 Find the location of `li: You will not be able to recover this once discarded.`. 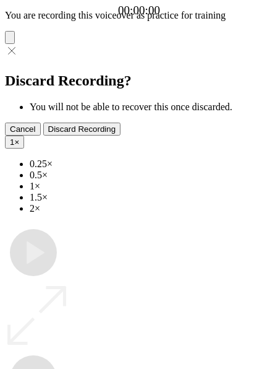

li: You will not be able to recover this once discarded. is located at coordinates (152, 107).